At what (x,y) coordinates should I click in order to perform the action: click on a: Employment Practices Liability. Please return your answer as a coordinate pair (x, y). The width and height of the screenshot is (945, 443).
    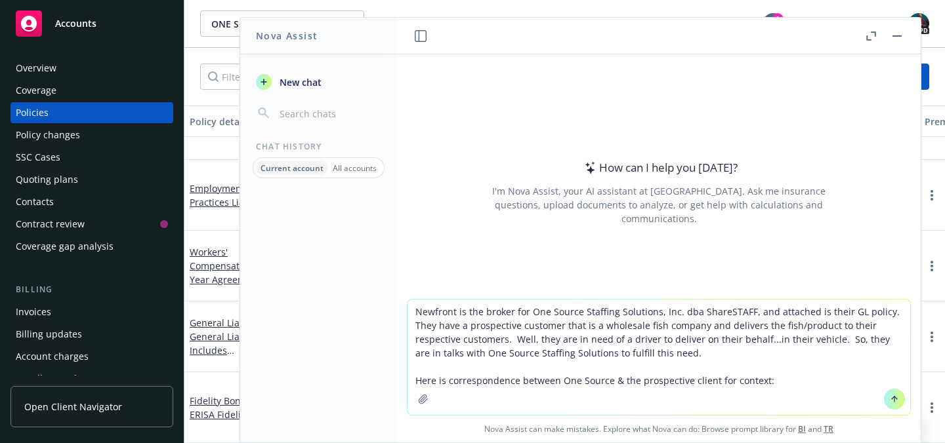
    Looking at the image, I should click on (228, 195).